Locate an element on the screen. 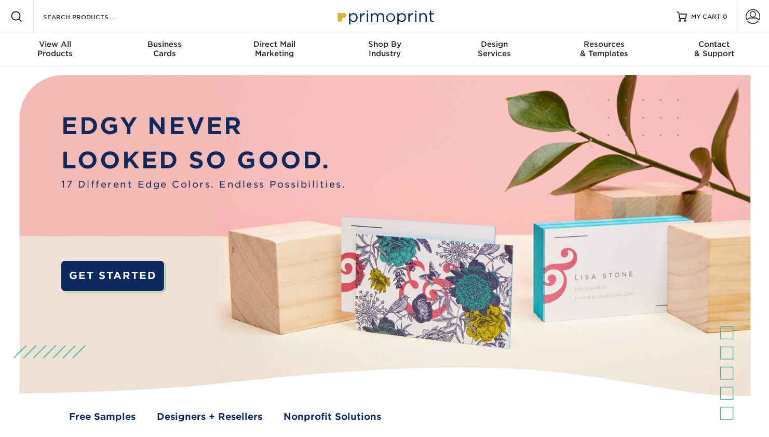 This screenshot has height=437, width=769. span: Shop By is located at coordinates (385, 44).